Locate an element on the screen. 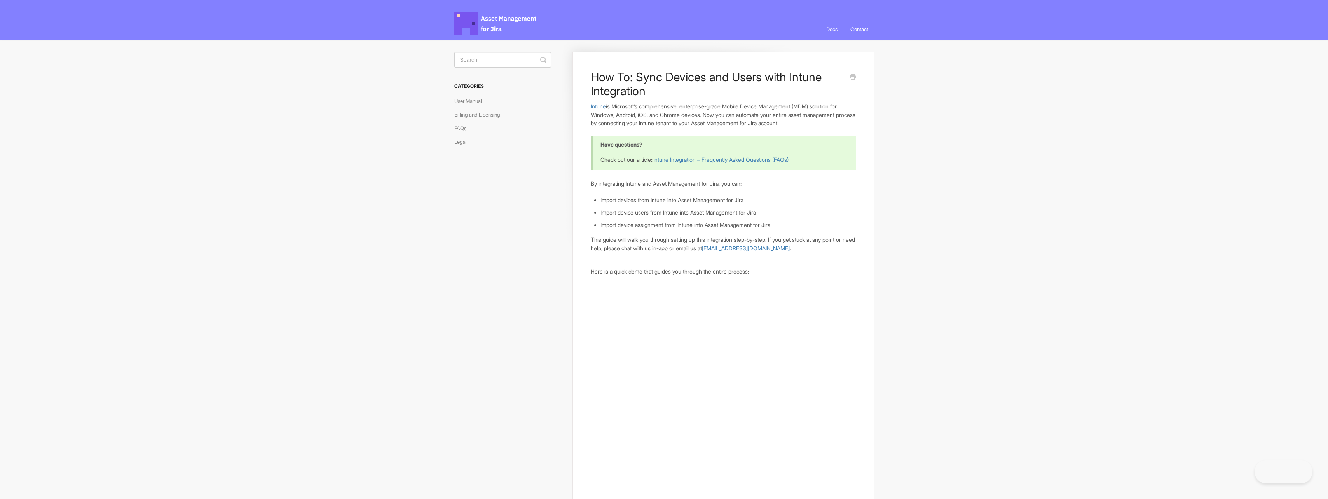 The image size is (1328, 499). a: Intune is located at coordinates (598, 106).